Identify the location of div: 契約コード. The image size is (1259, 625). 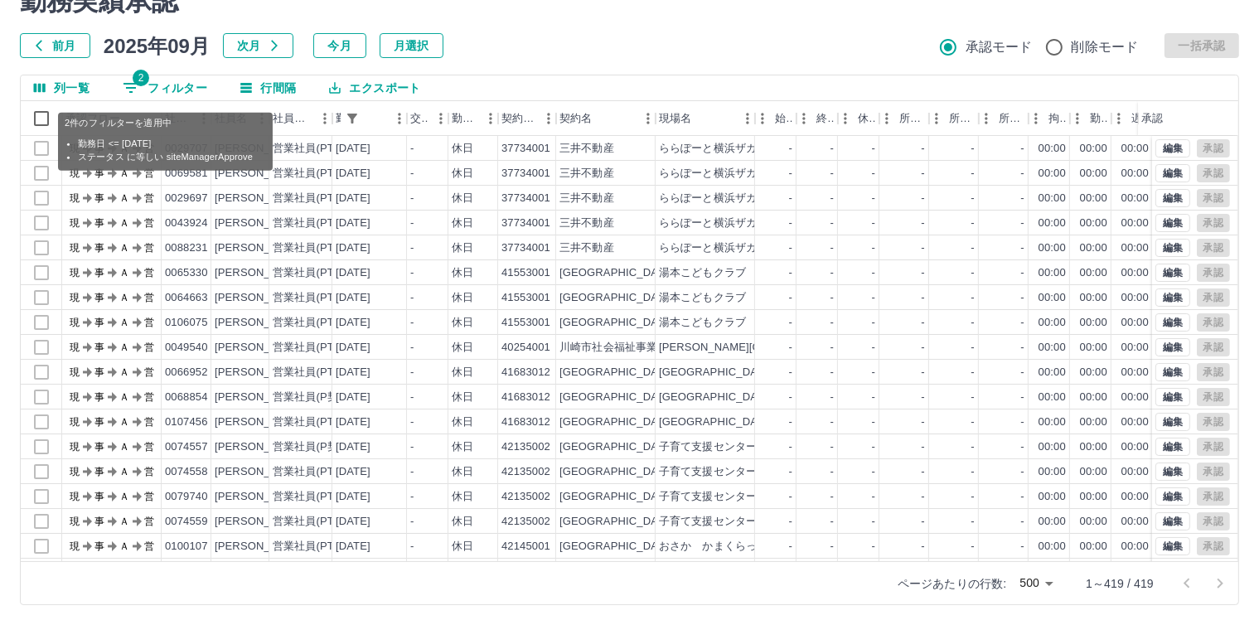
(527, 119).